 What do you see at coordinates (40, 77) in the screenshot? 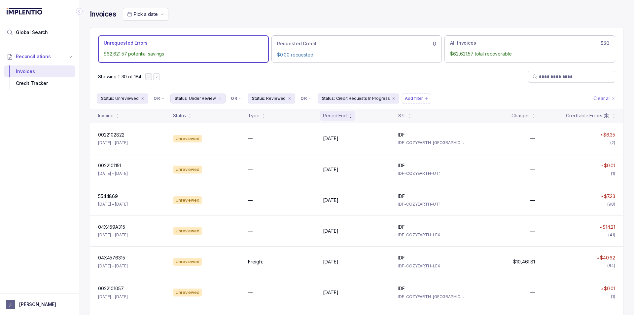
I see `div: Reconciliations` at bounding box center [40, 77].